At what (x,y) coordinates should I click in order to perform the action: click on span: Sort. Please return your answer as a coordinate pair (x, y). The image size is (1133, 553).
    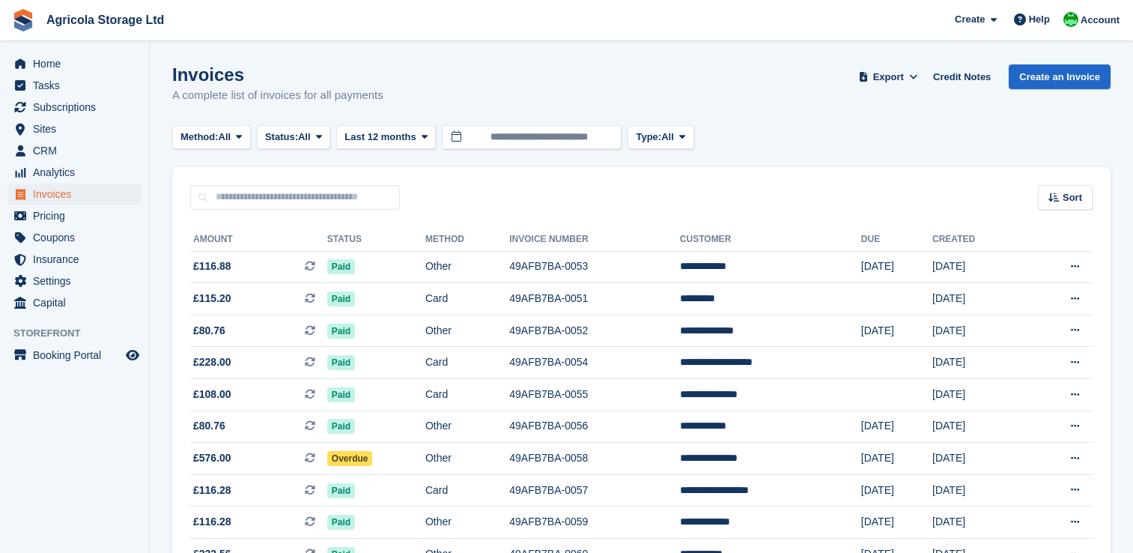
    Looking at the image, I should click on (1072, 198).